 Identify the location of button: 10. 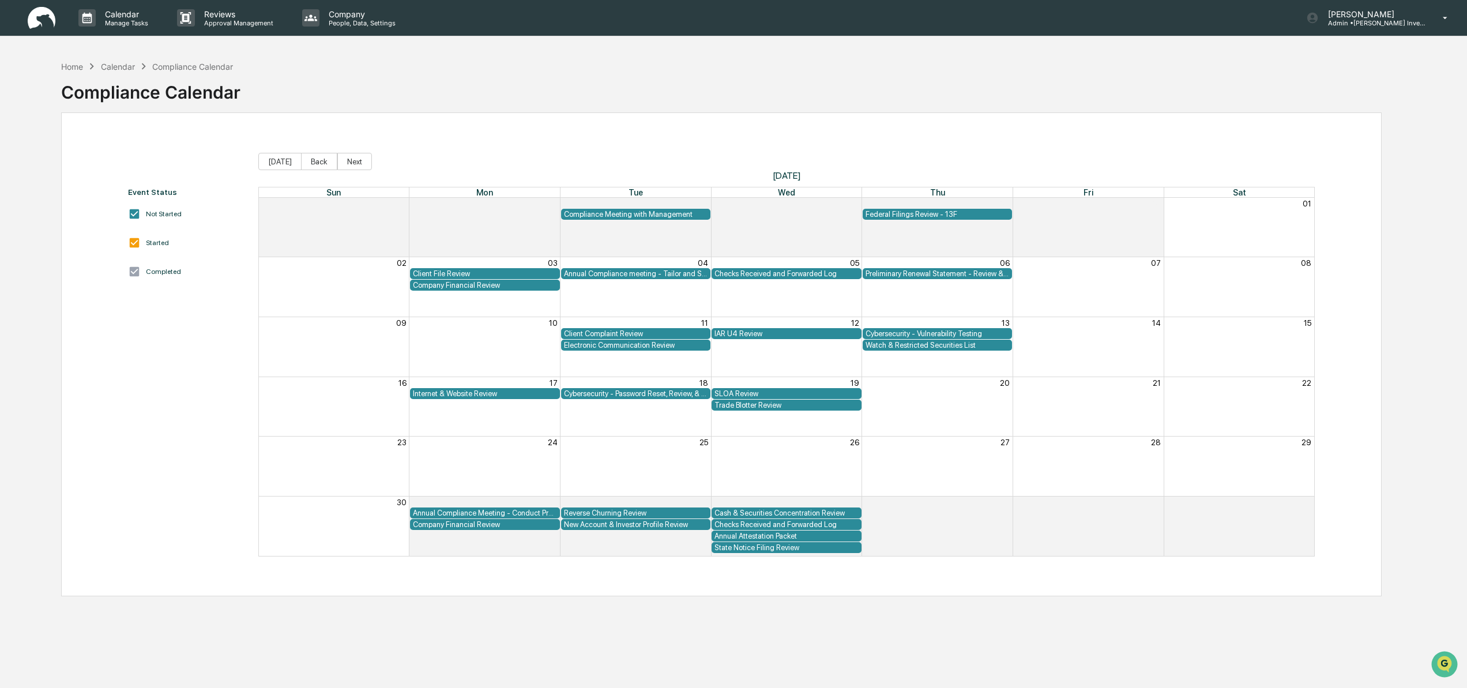
(553, 323).